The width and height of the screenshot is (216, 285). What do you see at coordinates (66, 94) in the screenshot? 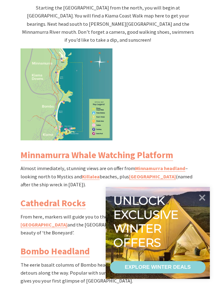
I see `img: Kiama Coast Walk North Section` at bounding box center [66, 94].